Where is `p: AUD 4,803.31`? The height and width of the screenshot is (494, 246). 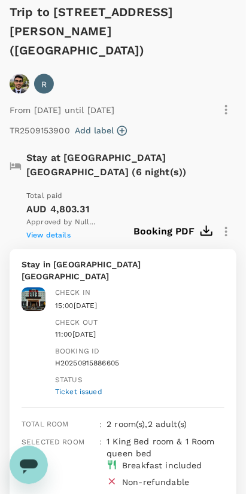 p: AUD 4,803.31 is located at coordinates (80, 210).